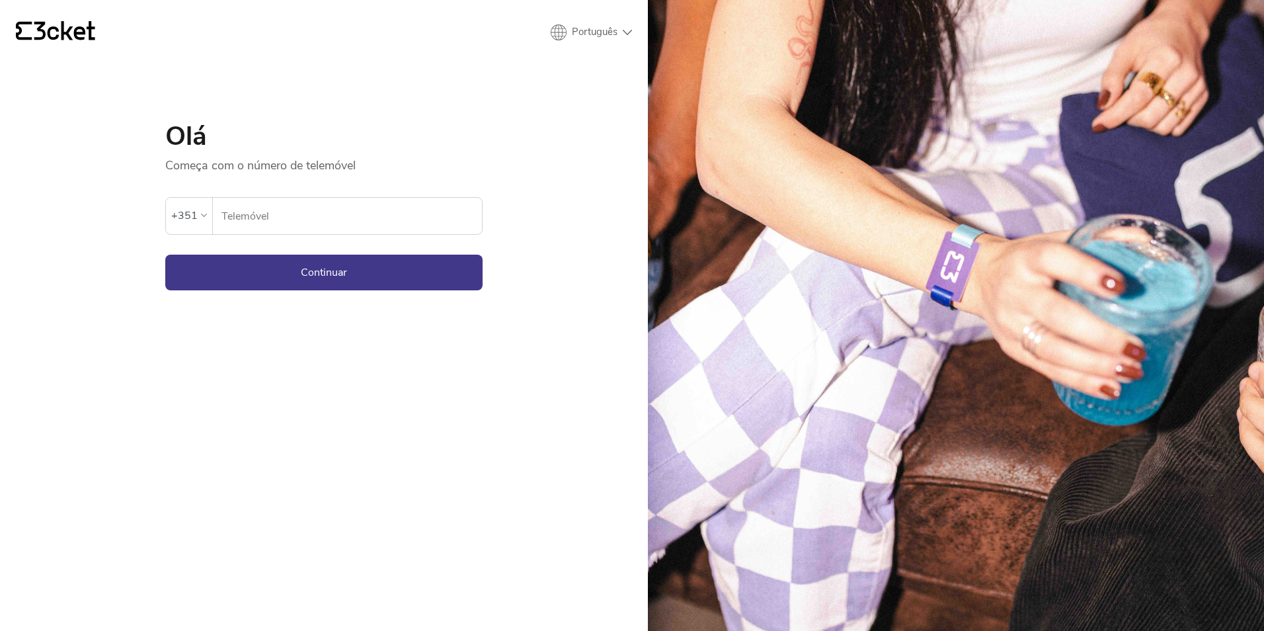  I want to click on input: Telemóvel, so click(351, 215).